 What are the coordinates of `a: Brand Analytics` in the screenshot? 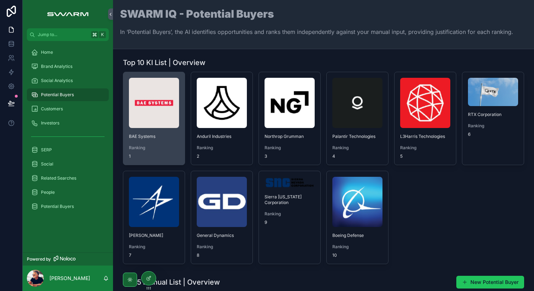 It's located at (68, 66).